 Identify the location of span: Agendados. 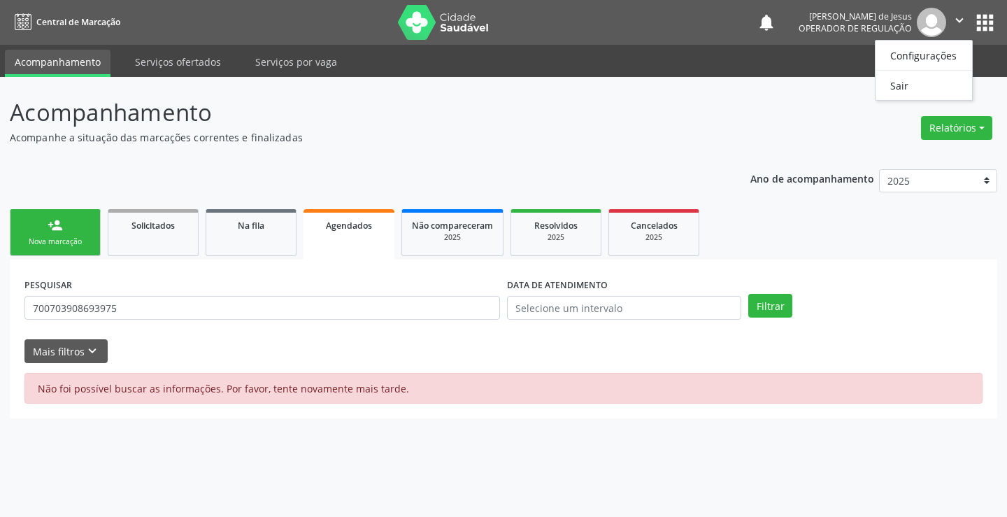
(349, 225).